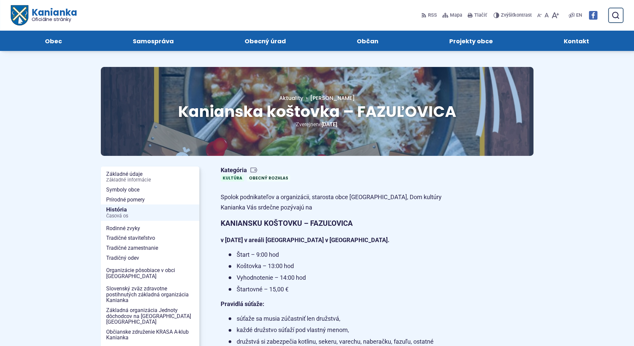 This screenshot has height=346, width=634. Describe the element at coordinates (291, 98) in the screenshot. I see `span: Aktuality` at that location.